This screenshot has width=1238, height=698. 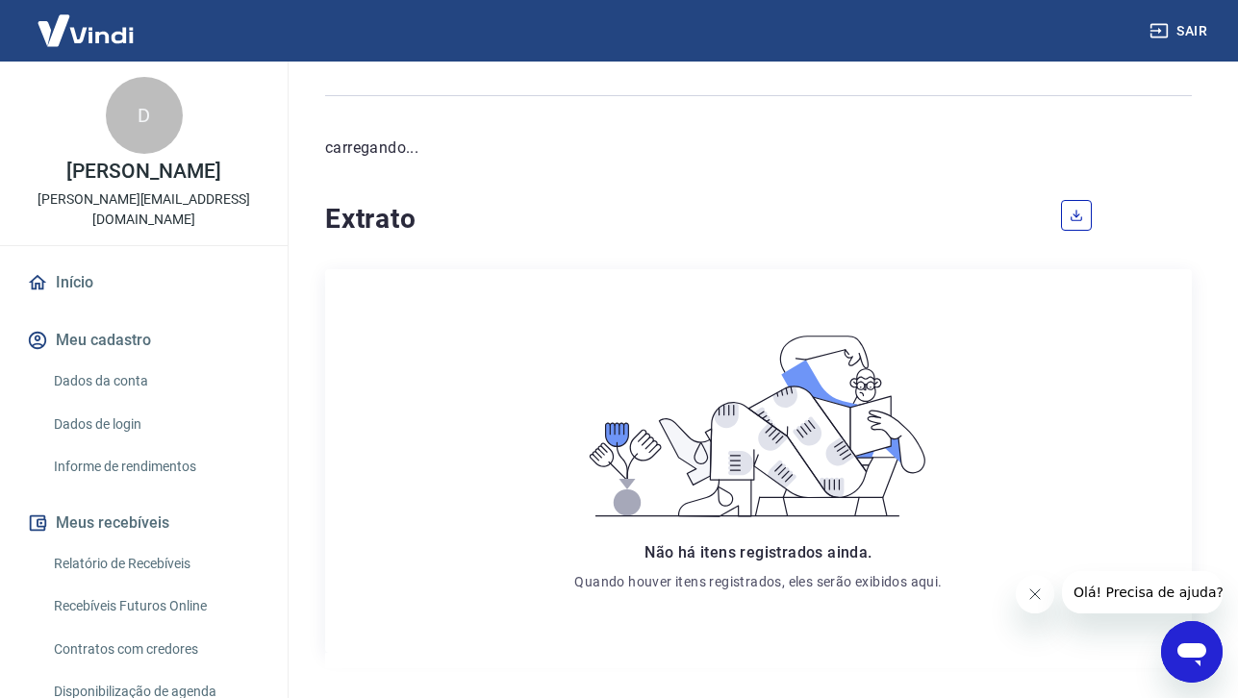 What do you see at coordinates (143, 283) in the screenshot?
I see `a: Início` at bounding box center [143, 283].